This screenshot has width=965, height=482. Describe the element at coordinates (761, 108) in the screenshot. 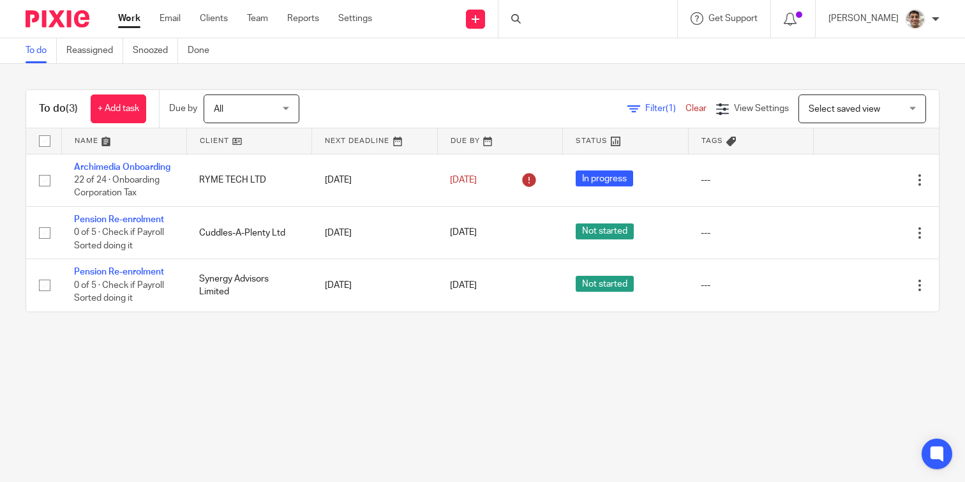

I see `span: View Settings` at that location.